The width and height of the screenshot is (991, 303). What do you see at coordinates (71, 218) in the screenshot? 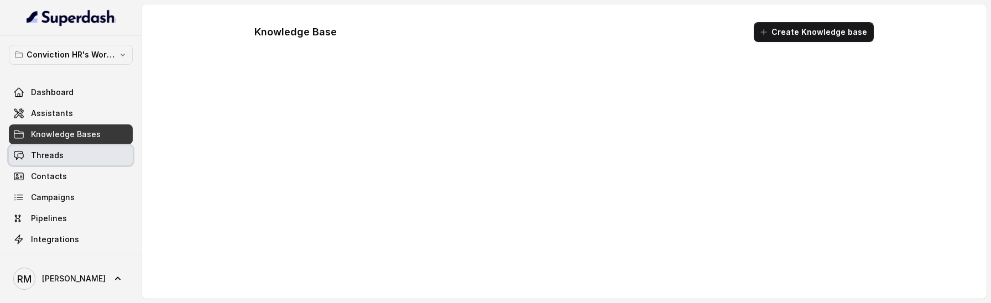
I see `a: Pipelines` at bounding box center [71, 218].